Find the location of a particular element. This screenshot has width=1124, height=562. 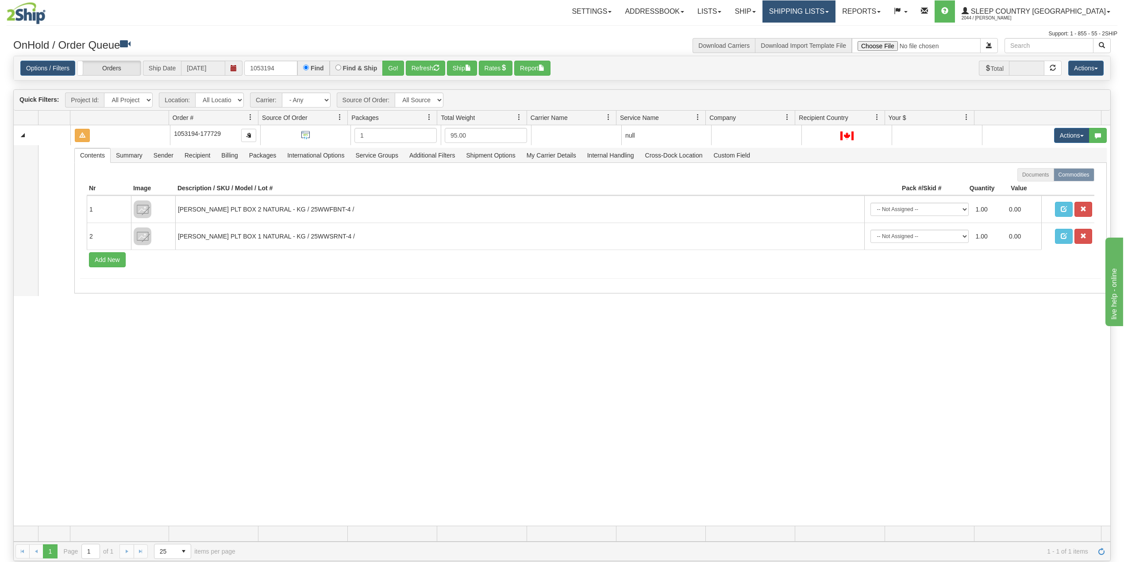

td: null is located at coordinates (667, 135).